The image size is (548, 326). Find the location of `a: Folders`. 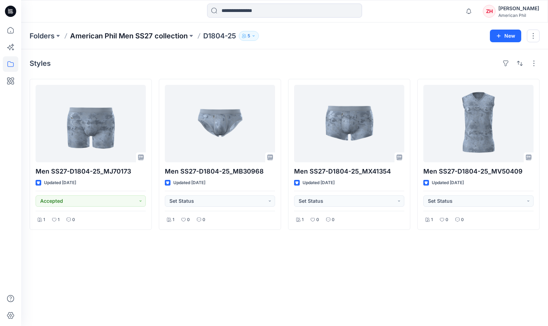

a: Folders is located at coordinates (42, 36).